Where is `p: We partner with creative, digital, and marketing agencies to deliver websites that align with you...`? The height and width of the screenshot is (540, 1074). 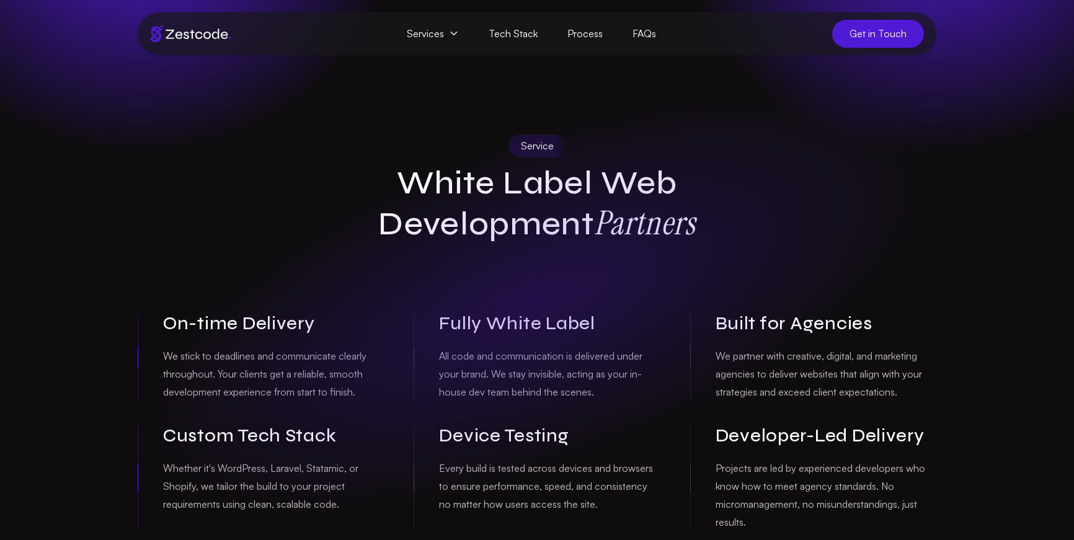 p: We partner with creative, digital, and marketing agencies to deliver websites that align with you... is located at coordinates (826, 374).